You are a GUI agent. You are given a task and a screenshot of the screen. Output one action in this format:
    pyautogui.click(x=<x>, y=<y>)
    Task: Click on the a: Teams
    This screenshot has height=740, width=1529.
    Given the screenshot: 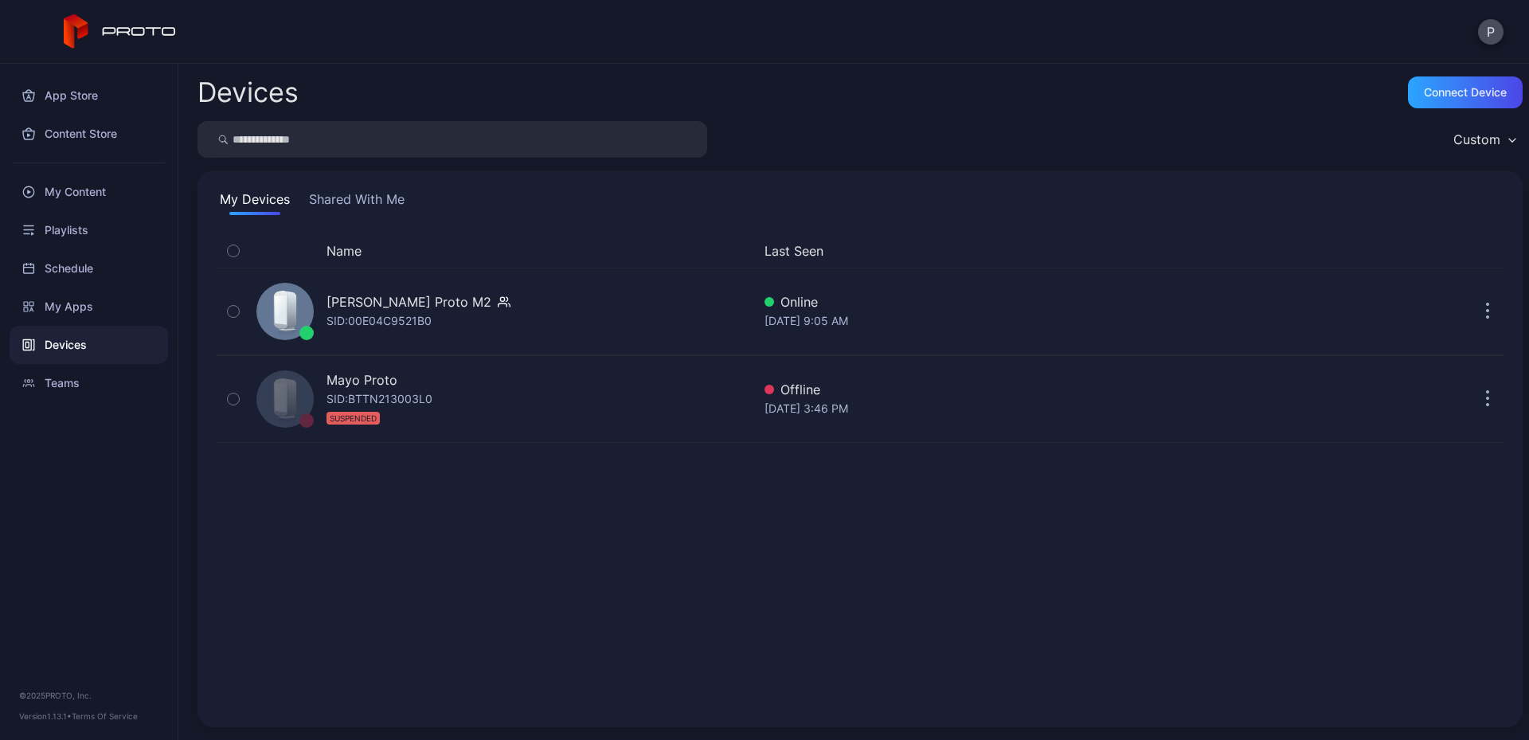 What is the action you would take?
    pyautogui.click(x=88, y=383)
    